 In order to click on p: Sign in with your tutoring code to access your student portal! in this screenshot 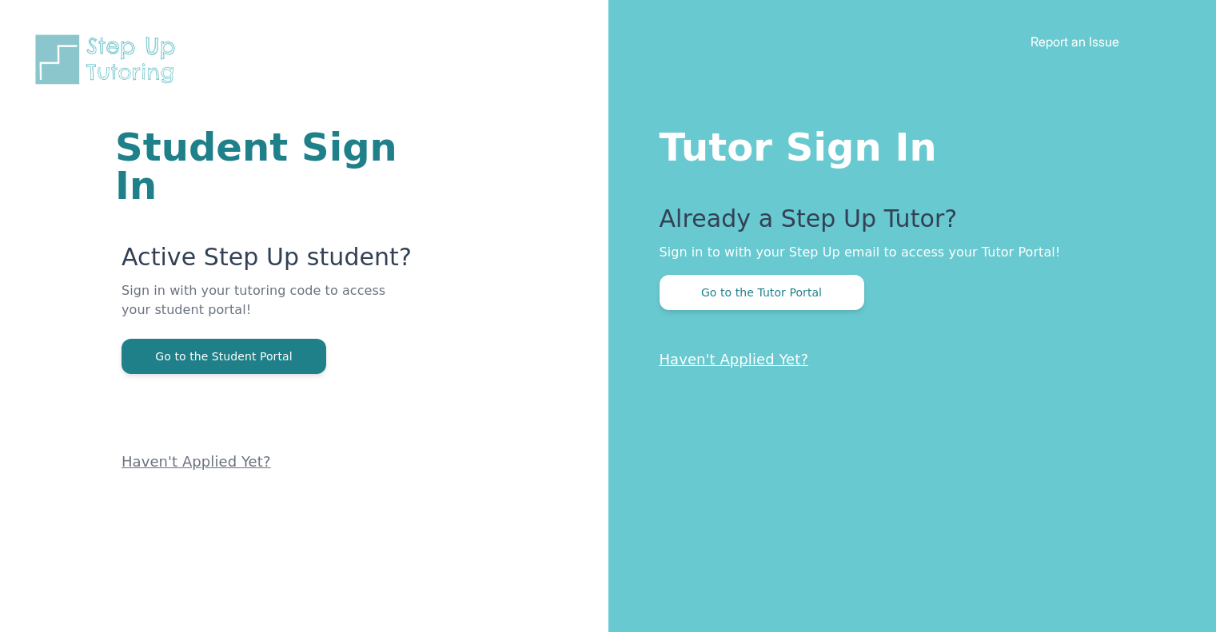, I will do `click(269, 310)`.